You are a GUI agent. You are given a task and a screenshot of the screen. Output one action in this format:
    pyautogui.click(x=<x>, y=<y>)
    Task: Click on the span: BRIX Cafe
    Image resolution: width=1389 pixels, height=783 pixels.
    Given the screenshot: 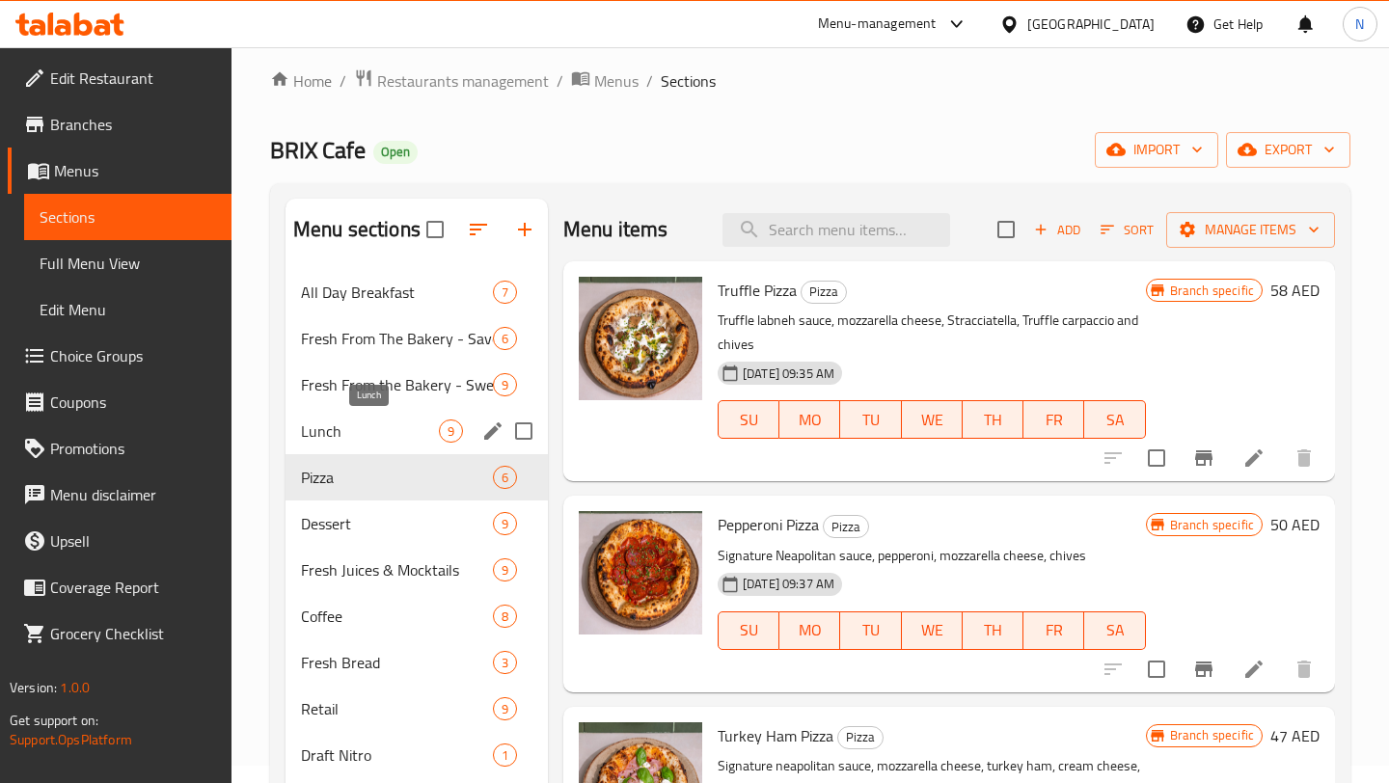 What is the action you would take?
    pyautogui.click(x=317, y=149)
    